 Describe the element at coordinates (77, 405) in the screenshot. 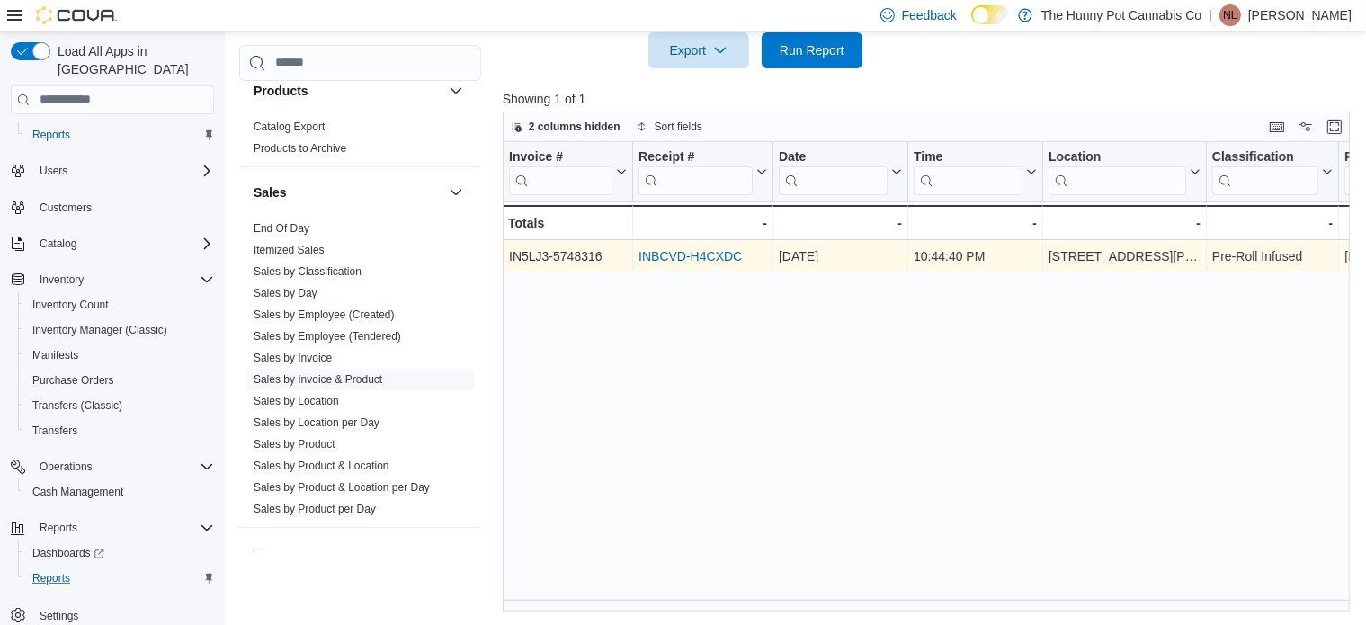

I see `a: Transfers (Classic)` at that location.